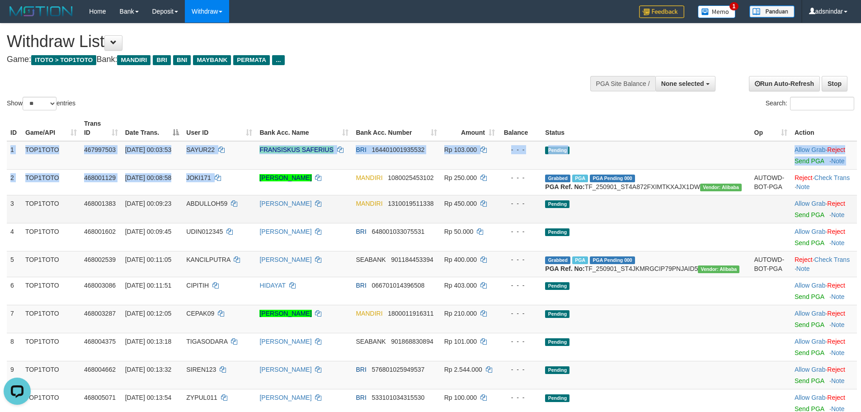 The image size is (861, 412). I want to click on span: KANCILPUTRA, so click(208, 260).